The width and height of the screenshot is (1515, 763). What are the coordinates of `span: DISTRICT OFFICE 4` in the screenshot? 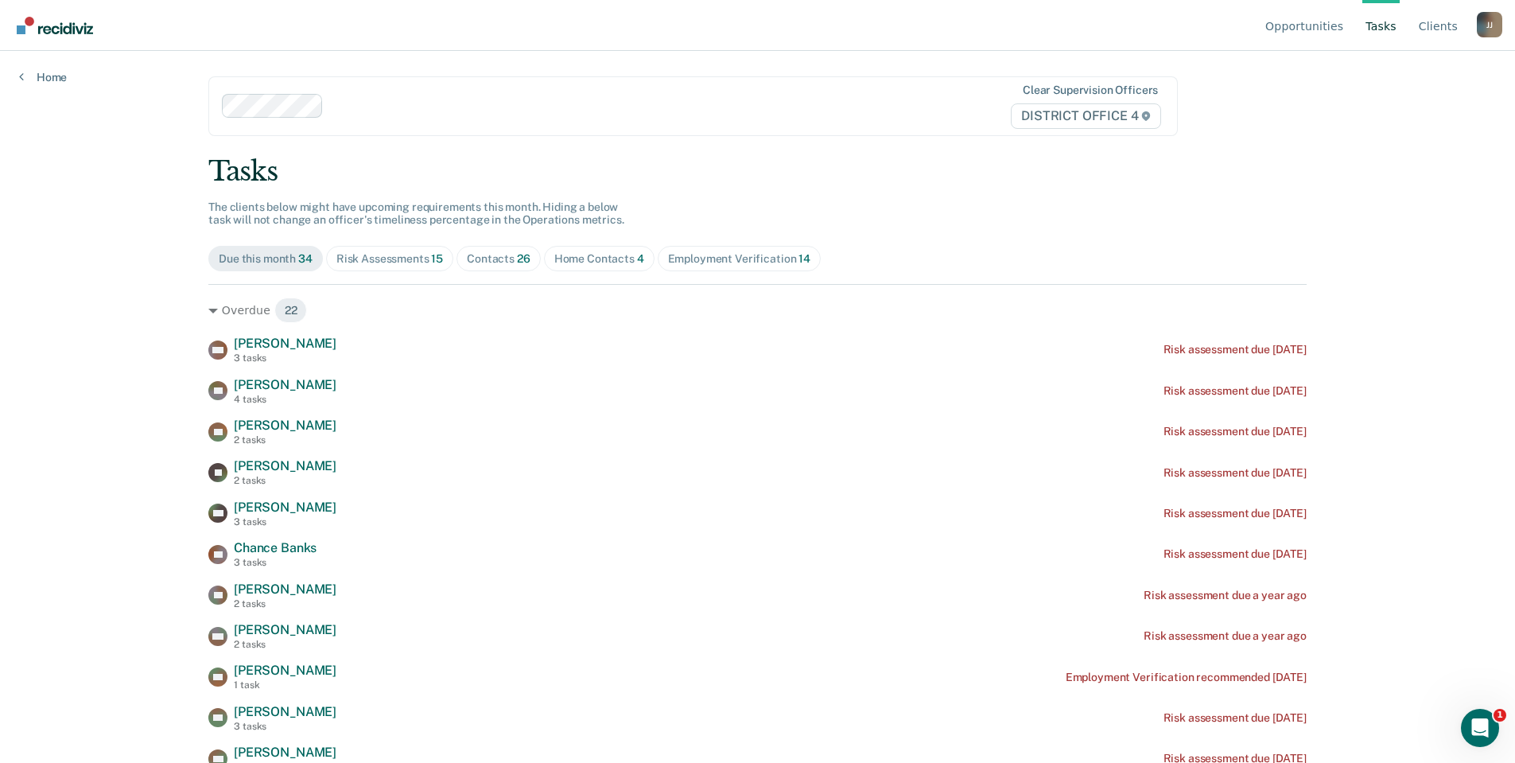 It's located at (1086, 116).